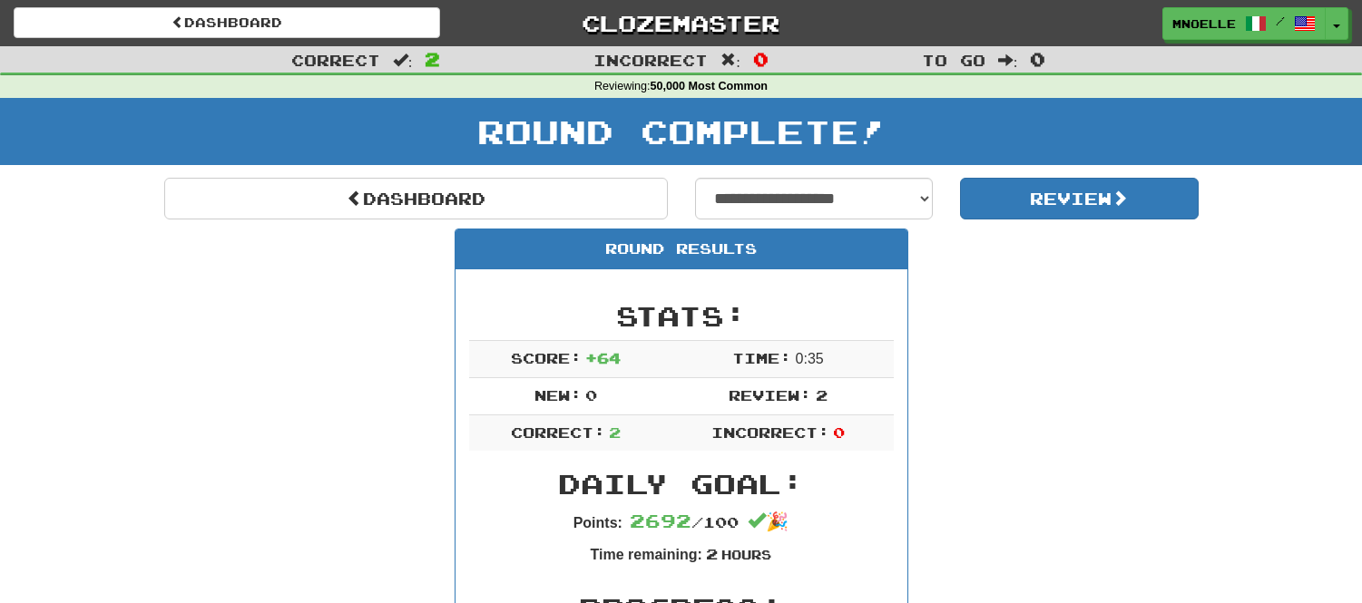 This screenshot has width=1362, height=603. What do you see at coordinates (660, 521) in the screenshot?
I see `span: 2692` at bounding box center [660, 521].